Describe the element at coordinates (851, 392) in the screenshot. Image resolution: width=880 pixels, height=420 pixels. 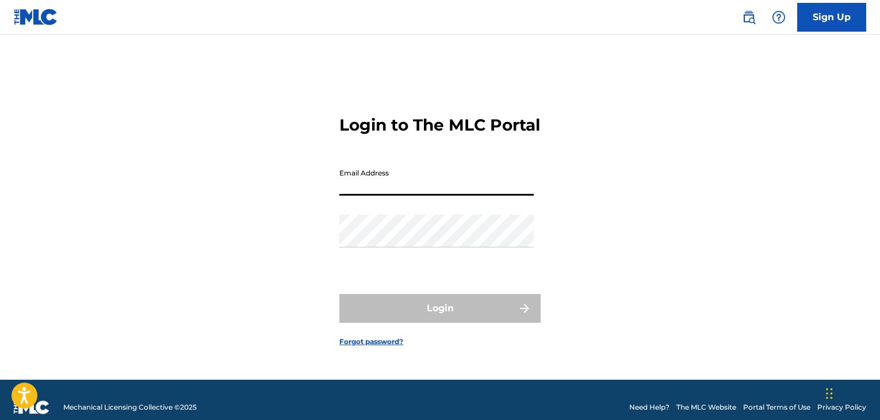
I see `div: Widget συνομιλίας` at that location.